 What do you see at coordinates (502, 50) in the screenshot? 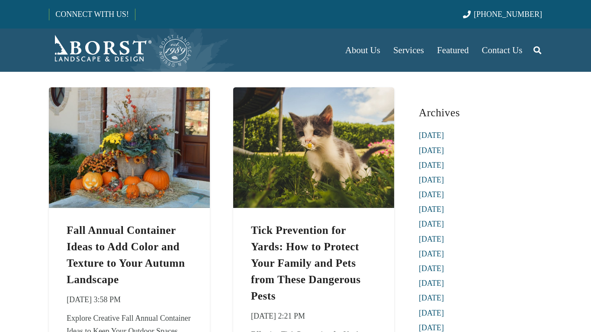
I see `a: Contact Us` at bounding box center [502, 50].